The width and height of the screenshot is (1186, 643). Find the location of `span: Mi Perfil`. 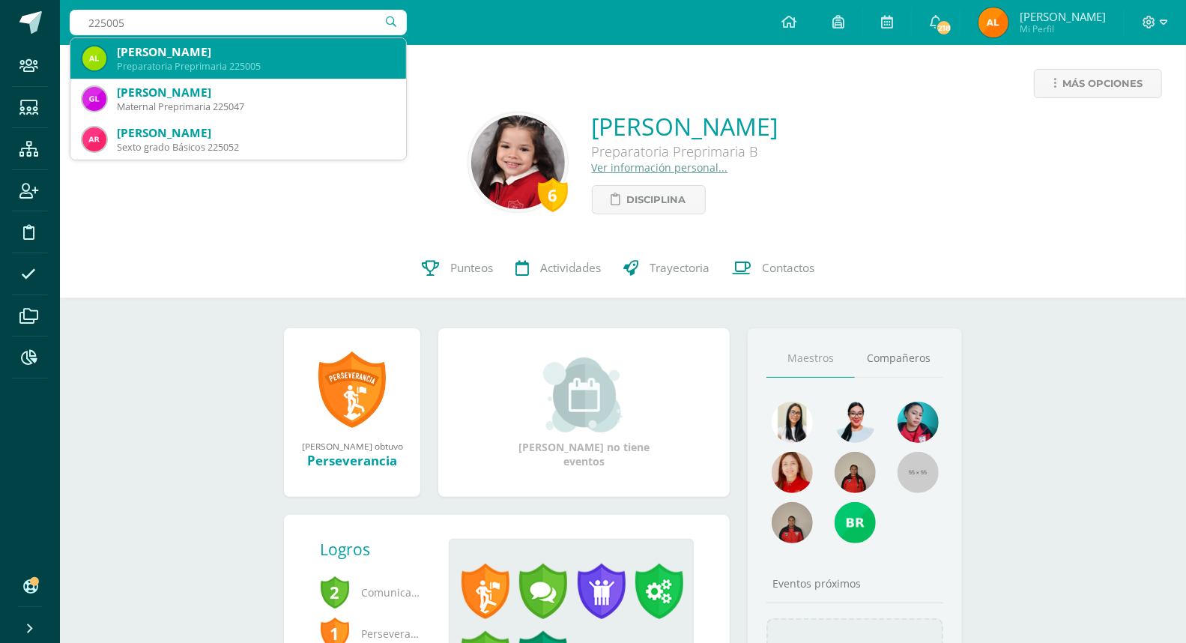

span: Mi Perfil is located at coordinates (1062, 28).